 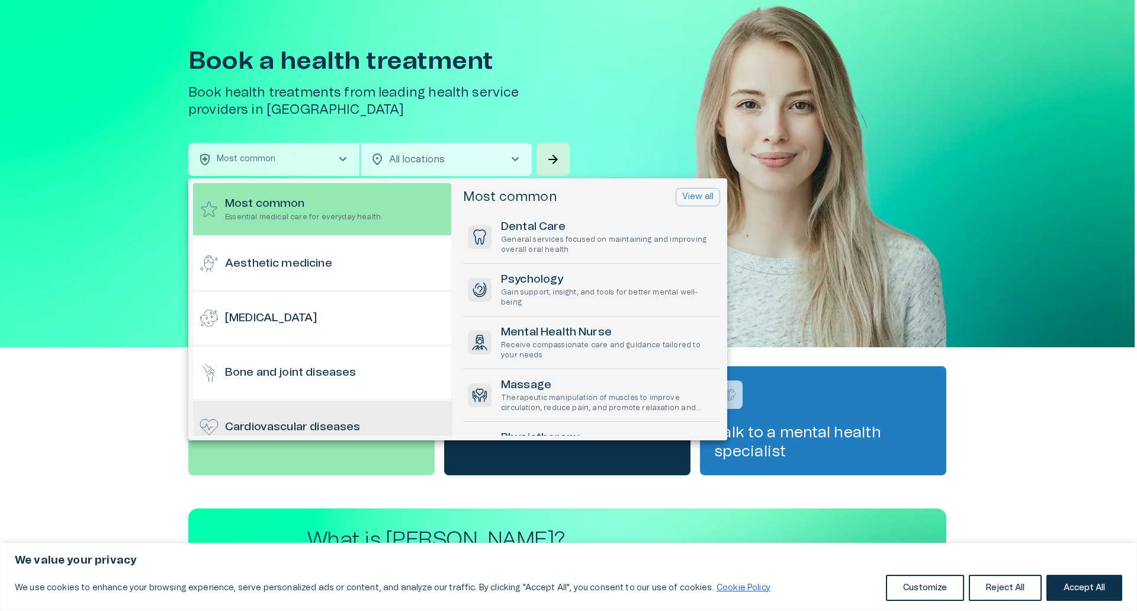 What do you see at coordinates (925, 587) in the screenshot?
I see `button: Customize` at bounding box center [925, 587].